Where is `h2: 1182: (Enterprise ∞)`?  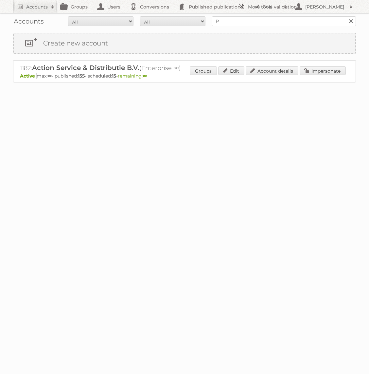 h2: 1182: (Enterprise ∞) is located at coordinates (134, 68).